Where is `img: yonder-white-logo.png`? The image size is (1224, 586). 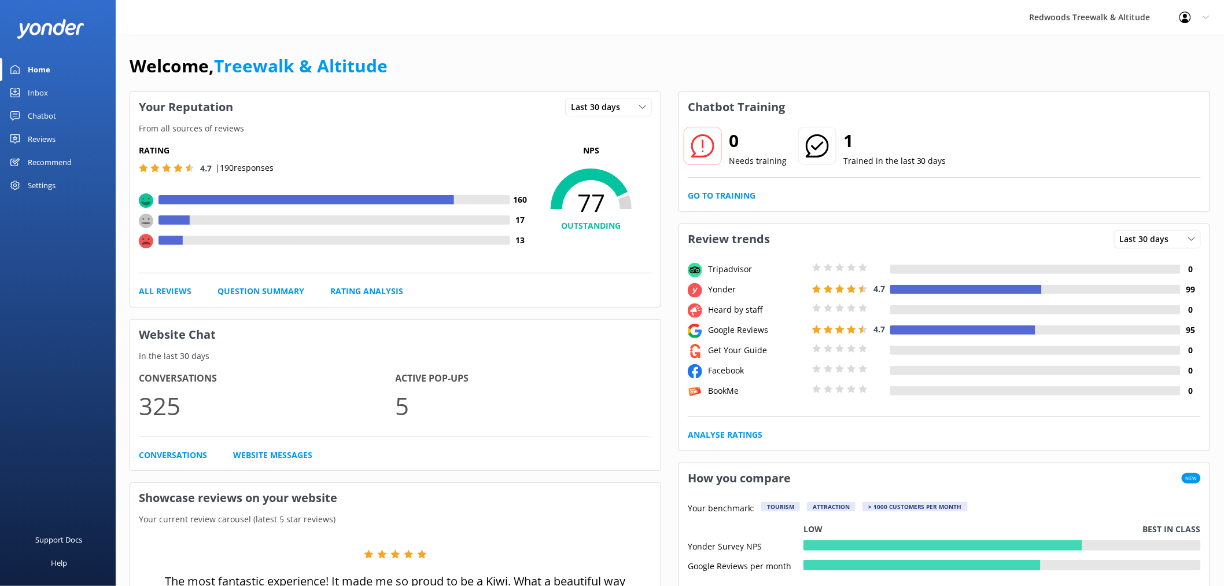 img: yonder-white-logo.png is located at coordinates (50, 28).